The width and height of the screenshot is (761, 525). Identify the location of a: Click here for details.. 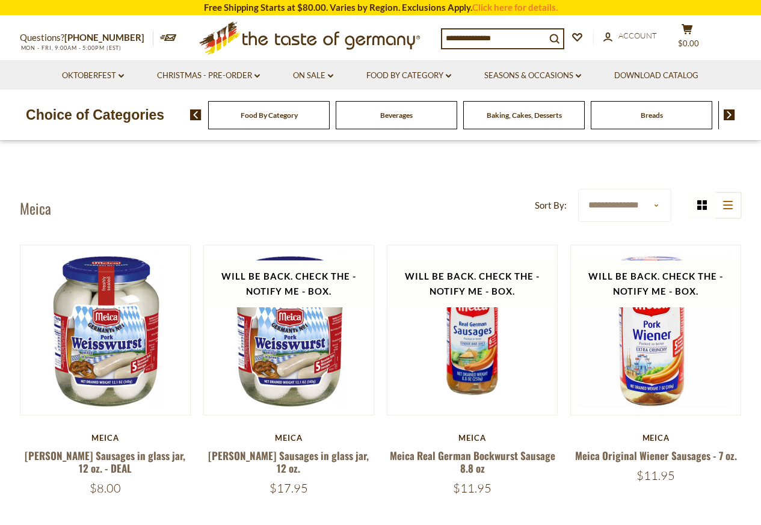
(515, 7).